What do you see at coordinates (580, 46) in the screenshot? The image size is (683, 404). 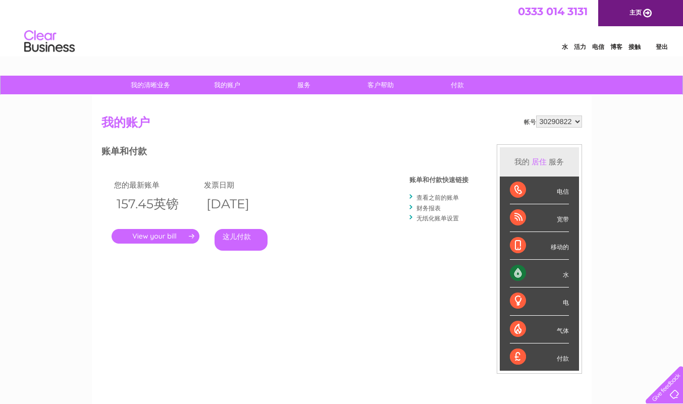 I see `font: 活力` at bounding box center [580, 46].